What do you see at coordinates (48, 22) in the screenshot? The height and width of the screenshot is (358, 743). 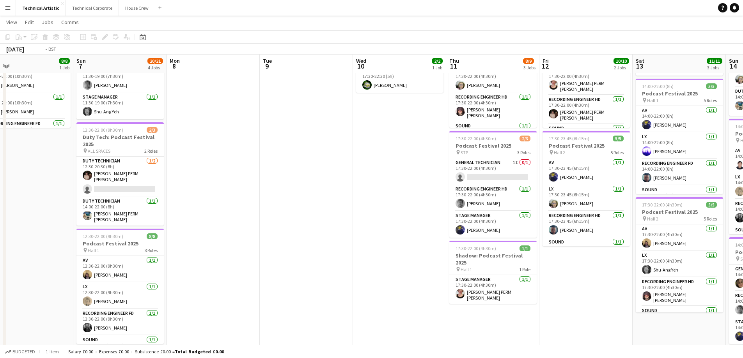 I see `a: Jobs` at bounding box center [48, 22].